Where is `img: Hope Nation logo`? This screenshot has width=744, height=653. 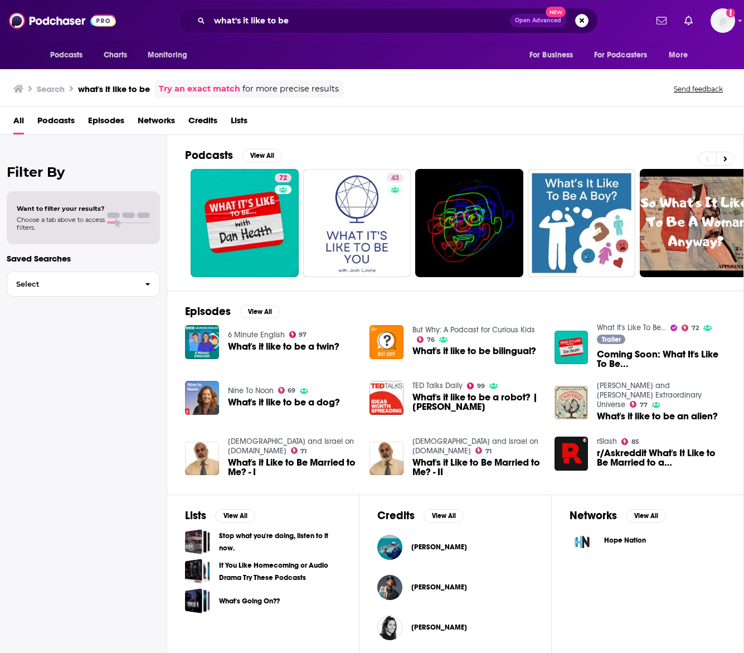 img: Hope Nation logo is located at coordinates (583, 542).